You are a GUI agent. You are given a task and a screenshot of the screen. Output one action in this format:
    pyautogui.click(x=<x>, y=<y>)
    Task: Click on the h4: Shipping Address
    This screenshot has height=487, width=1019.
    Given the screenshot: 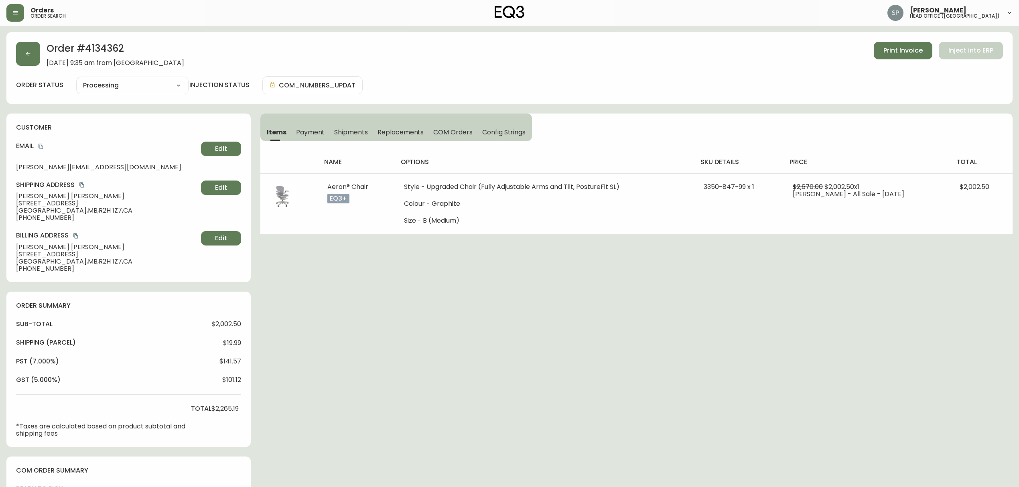 What is the action you would take?
    pyautogui.click(x=107, y=185)
    